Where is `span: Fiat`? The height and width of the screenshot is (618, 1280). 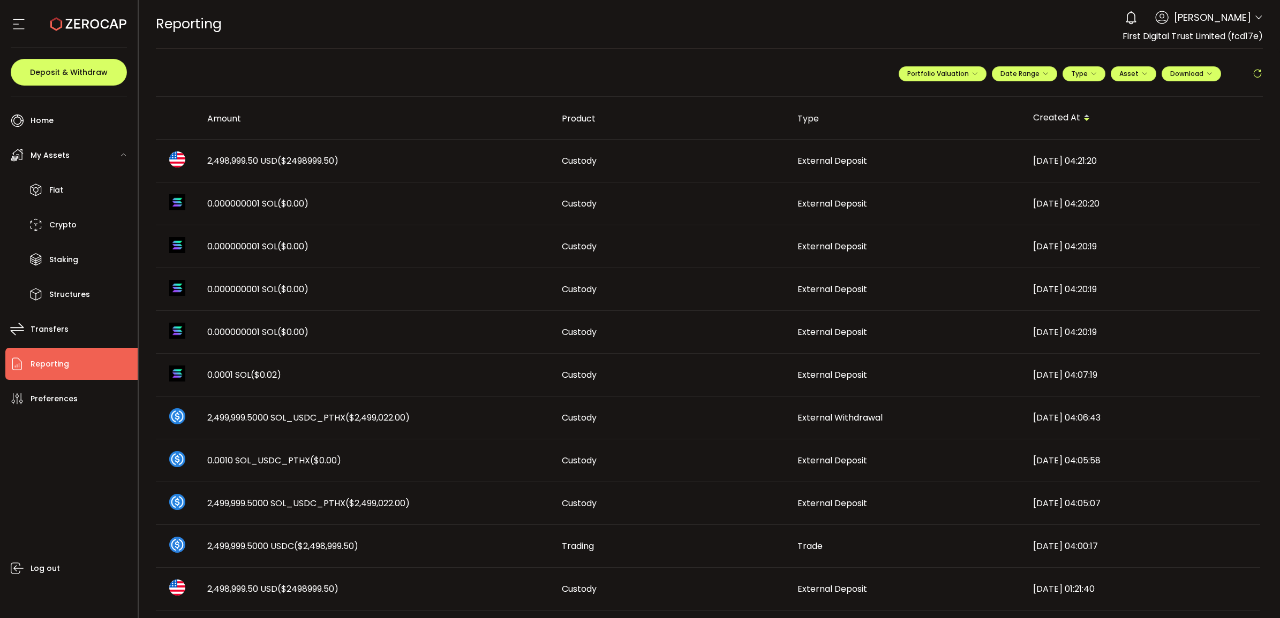 span: Fiat is located at coordinates (56, 190).